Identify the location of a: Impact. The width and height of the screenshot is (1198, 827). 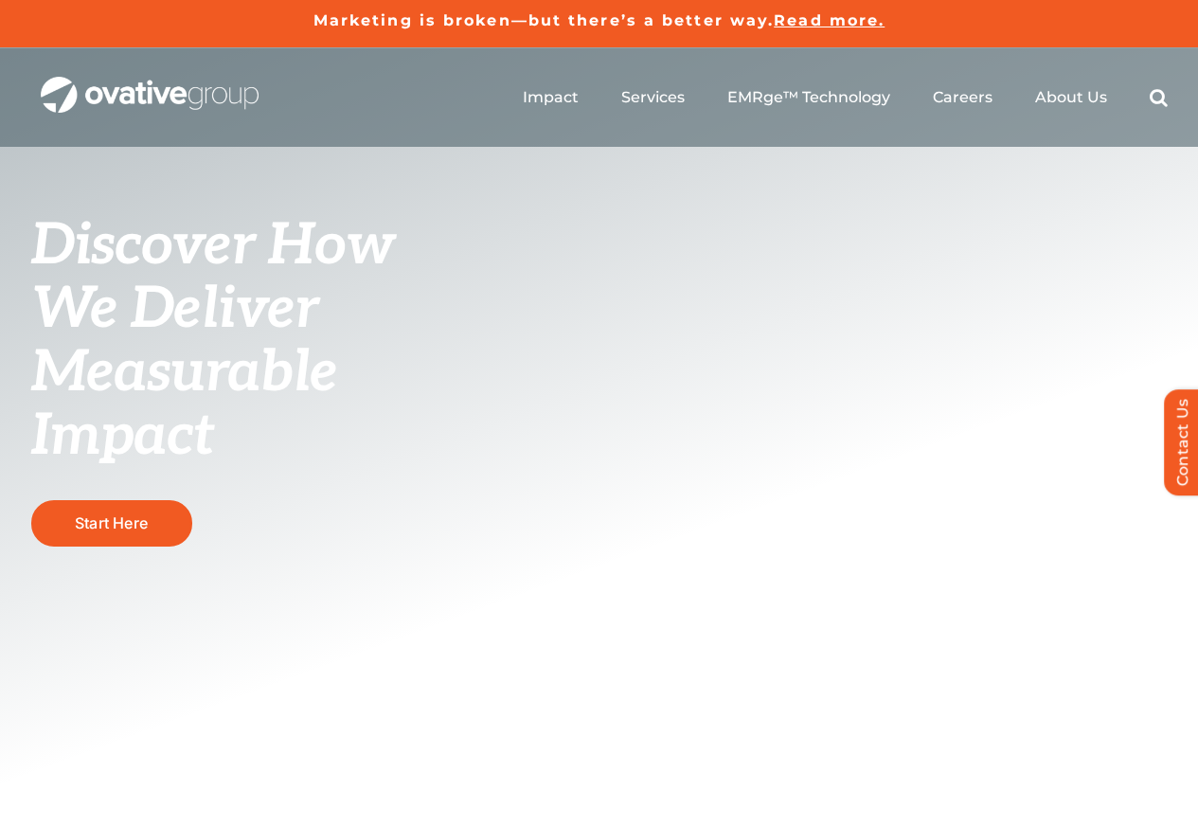
(550, 98).